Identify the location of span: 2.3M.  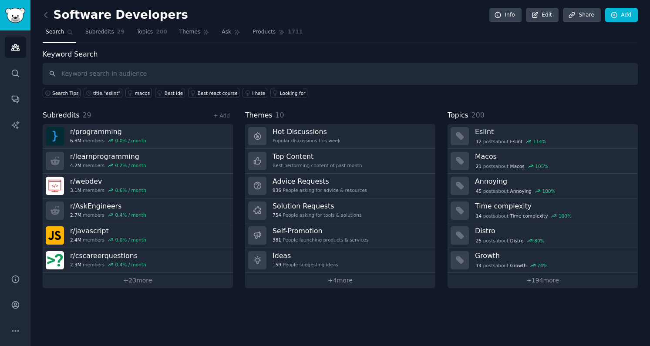
(76, 265).